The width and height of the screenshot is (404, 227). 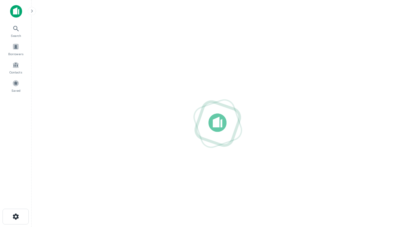 What do you see at coordinates (16, 72) in the screenshot?
I see `span: Contacts` at bounding box center [16, 72].